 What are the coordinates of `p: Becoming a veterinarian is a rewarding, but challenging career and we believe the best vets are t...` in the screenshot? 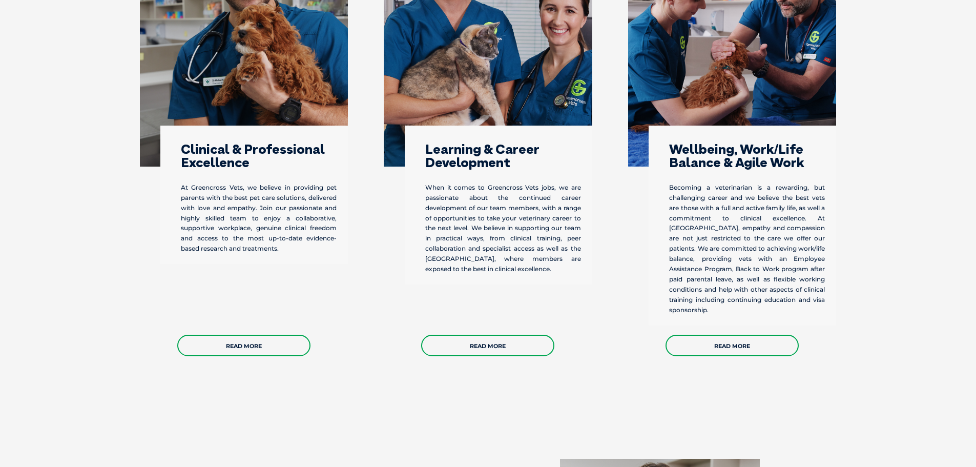 It's located at (747, 248).